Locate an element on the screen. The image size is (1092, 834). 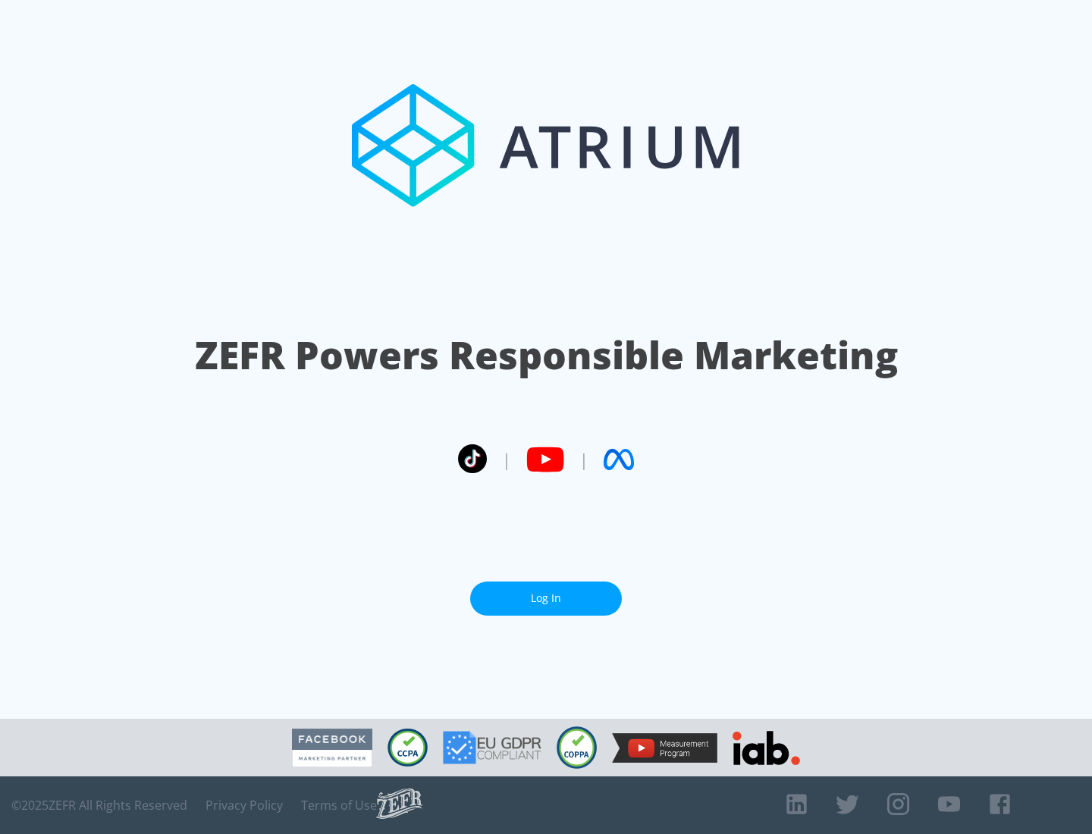
img: YouTube Measurement Program is located at coordinates (664, 748).